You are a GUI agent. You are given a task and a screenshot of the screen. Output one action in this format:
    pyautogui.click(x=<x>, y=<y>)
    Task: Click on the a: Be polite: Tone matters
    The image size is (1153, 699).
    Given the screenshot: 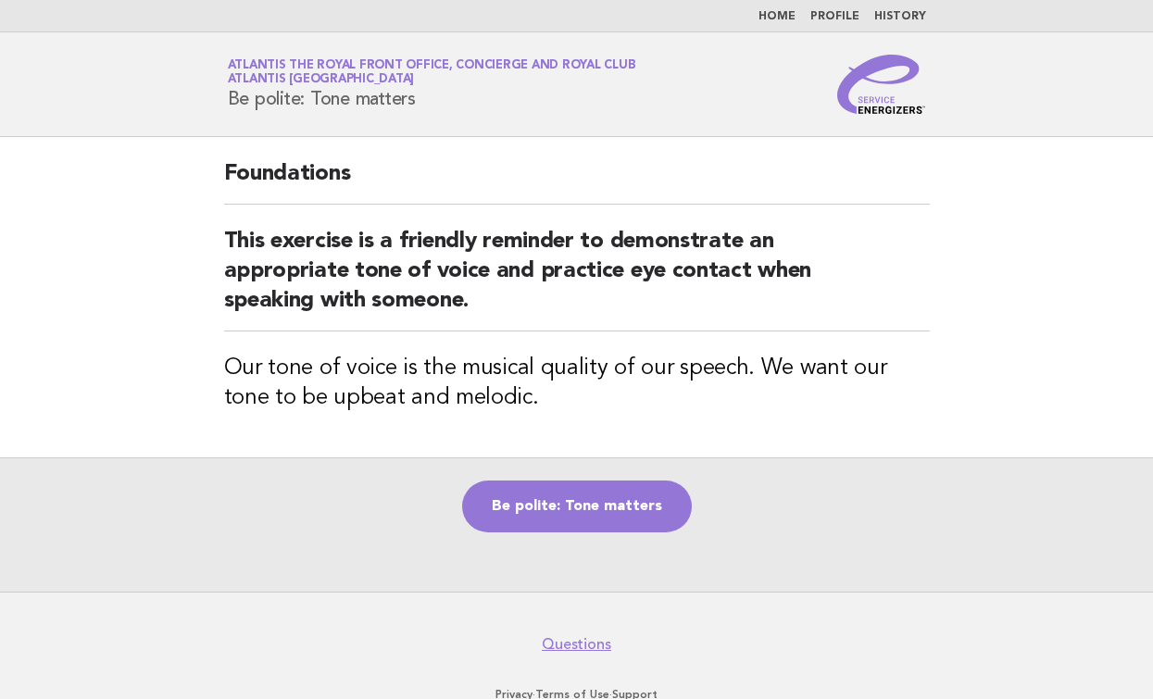 What is the action you would take?
    pyautogui.click(x=577, y=507)
    